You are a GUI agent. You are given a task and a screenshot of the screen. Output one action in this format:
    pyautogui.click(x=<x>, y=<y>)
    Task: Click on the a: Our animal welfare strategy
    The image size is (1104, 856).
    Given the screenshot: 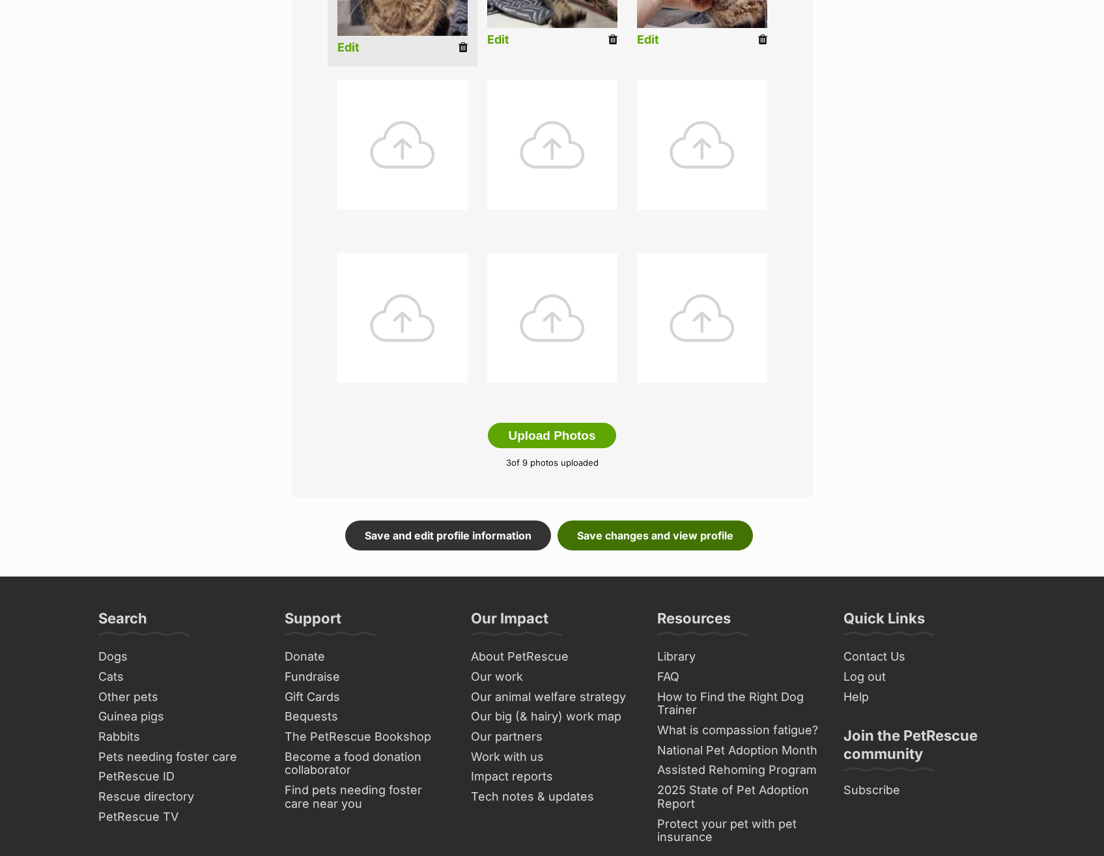 What is the action you would take?
    pyautogui.click(x=552, y=697)
    